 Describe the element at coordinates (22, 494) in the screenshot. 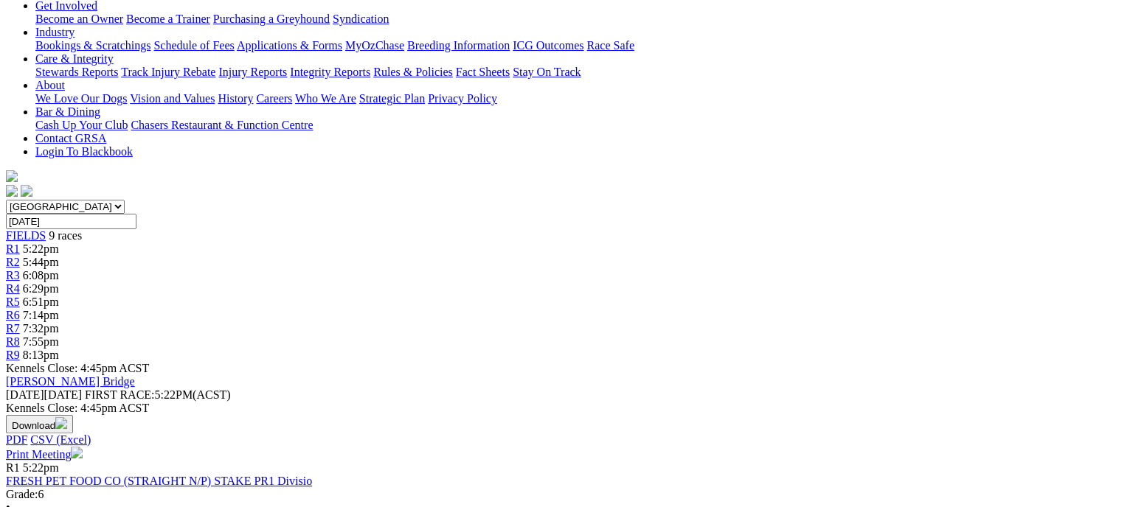

I see `span: Grade:` at that location.